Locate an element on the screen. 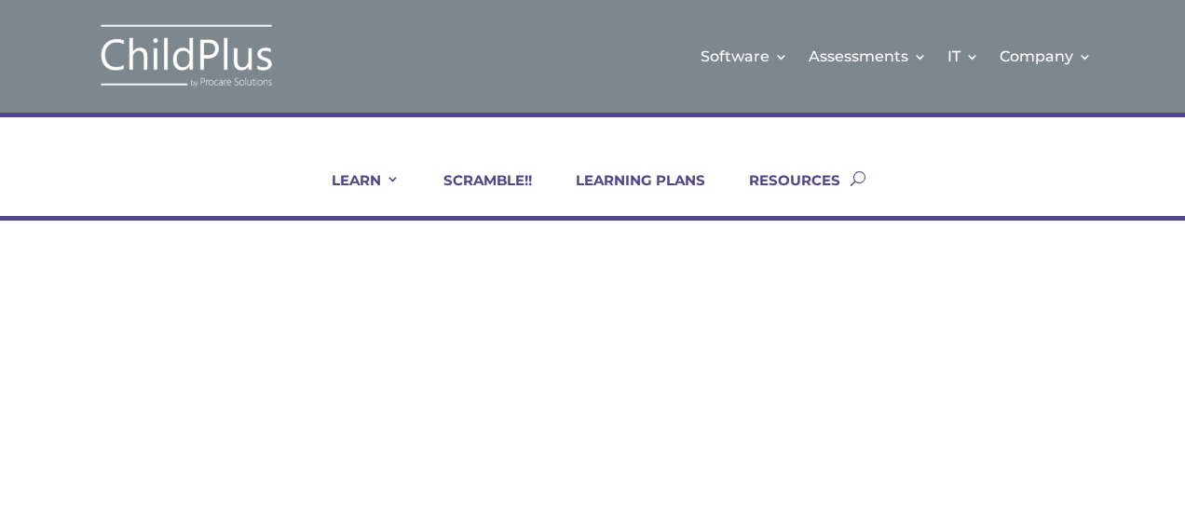  a: Assessments is located at coordinates (867, 56).